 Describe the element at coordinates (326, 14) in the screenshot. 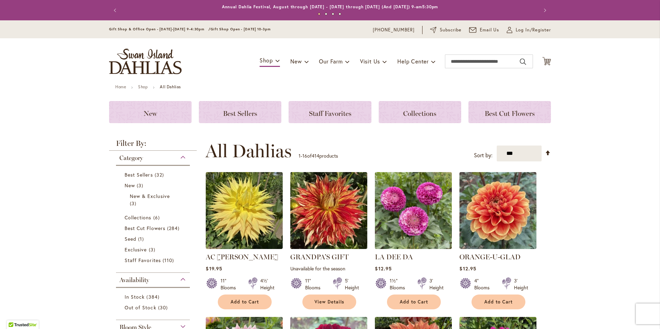

I see `button: 2 of 4` at that location.